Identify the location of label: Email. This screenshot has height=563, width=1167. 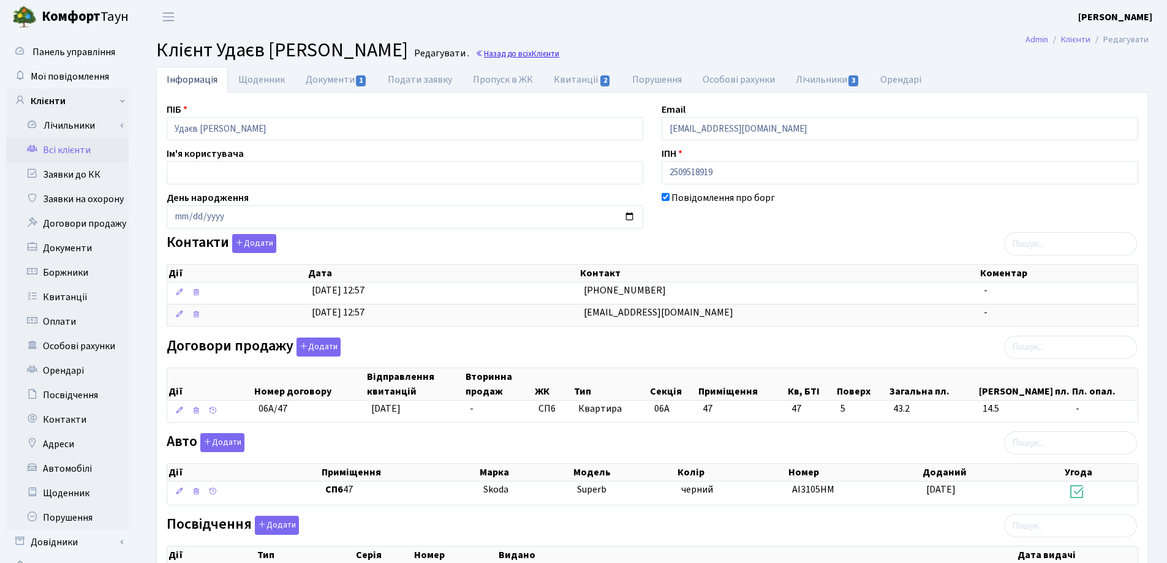
(673, 110).